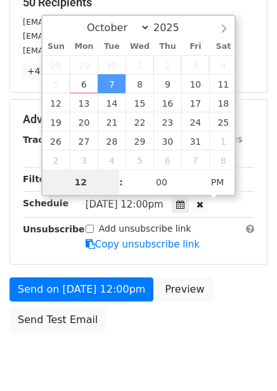  What do you see at coordinates (39, 179) in the screenshot?
I see `strong: Filters` at bounding box center [39, 179].